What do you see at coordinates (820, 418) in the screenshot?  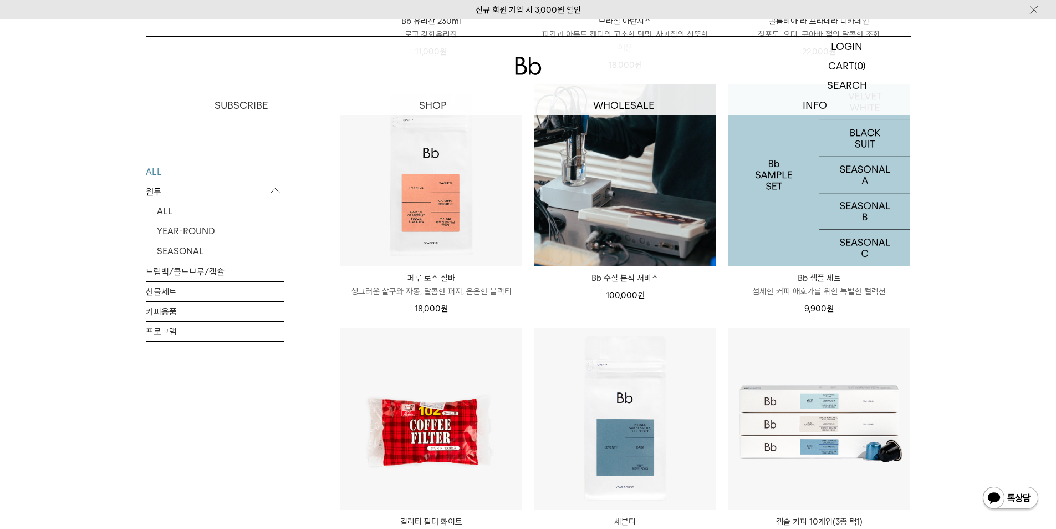 I see `a: 캡슐 커피 10개입(3종 택1)` at bounding box center [820, 418].